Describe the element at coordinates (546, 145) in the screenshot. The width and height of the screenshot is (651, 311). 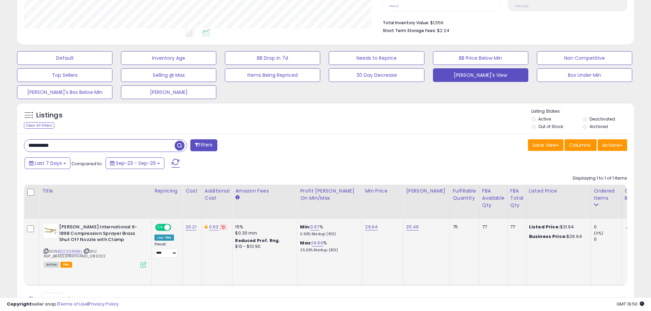
I see `button: Save View` at that location.